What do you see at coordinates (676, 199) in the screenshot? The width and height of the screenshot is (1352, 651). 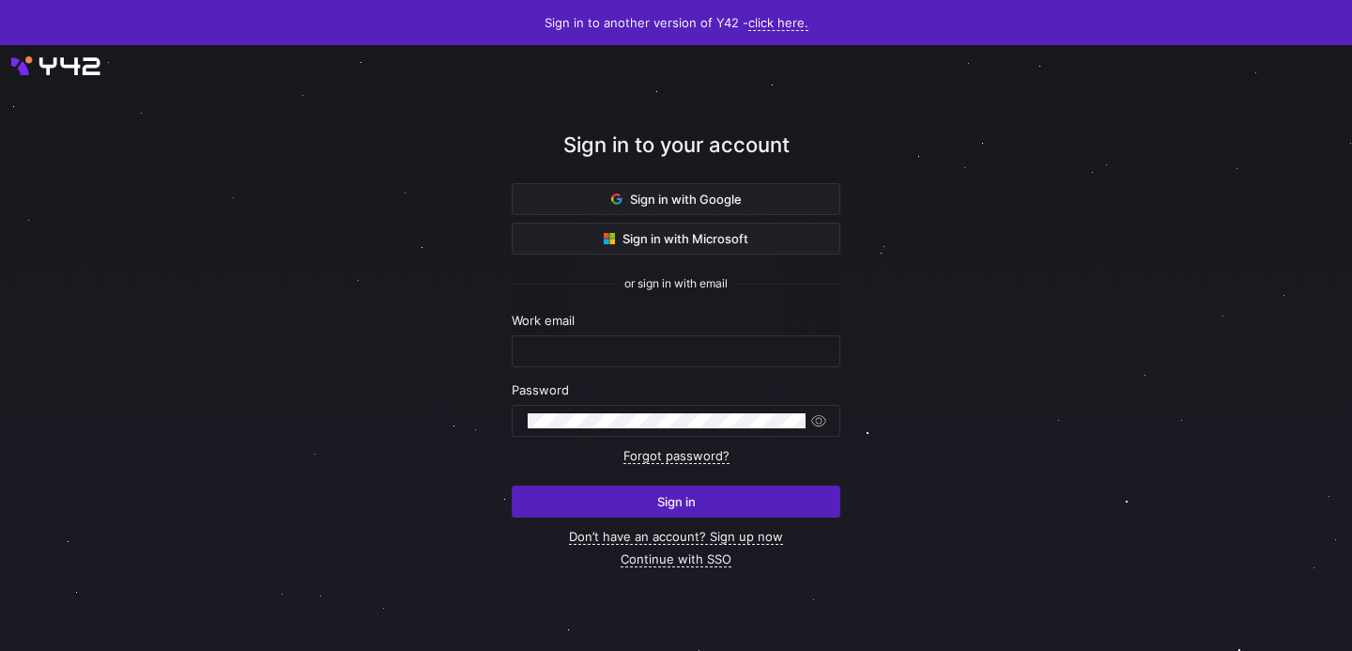 I see `span: Sign in with Google` at bounding box center [676, 199].